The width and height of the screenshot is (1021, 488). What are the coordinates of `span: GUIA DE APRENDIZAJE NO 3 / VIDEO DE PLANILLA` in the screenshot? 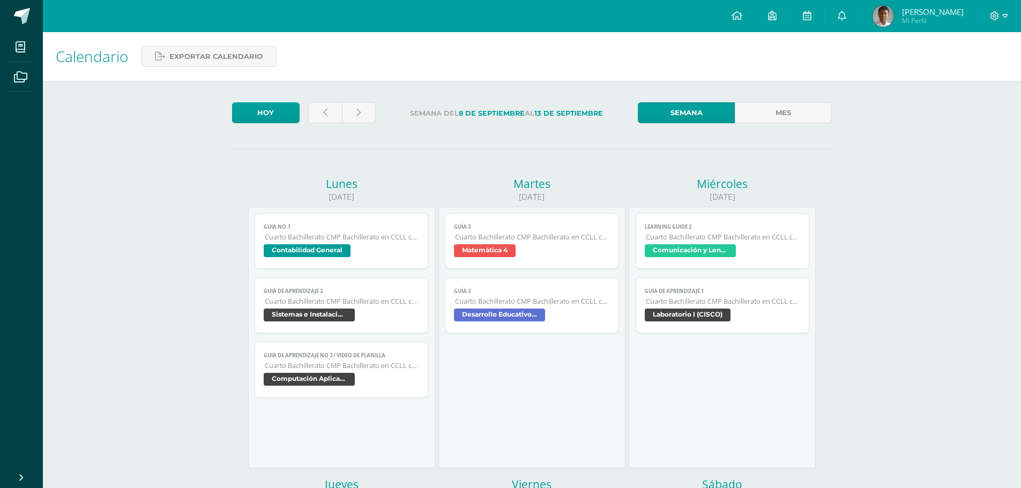 It's located at (341, 355).